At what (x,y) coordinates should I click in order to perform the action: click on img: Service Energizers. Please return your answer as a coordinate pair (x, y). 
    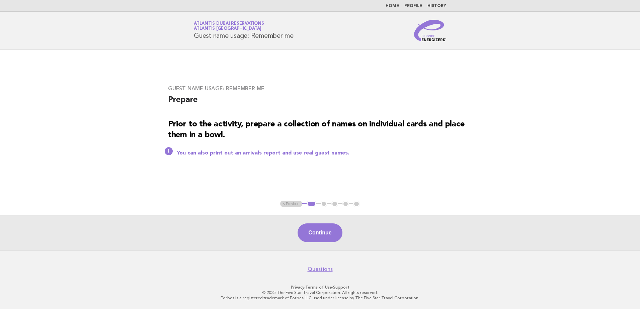
    Looking at the image, I should click on (430, 30).